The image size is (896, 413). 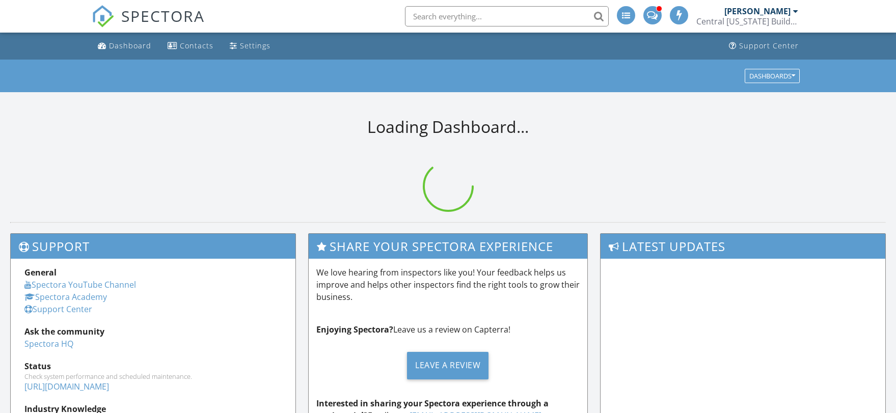 I want to click on h3: Share Your Spectora Experience, so click(x=448, y=246).